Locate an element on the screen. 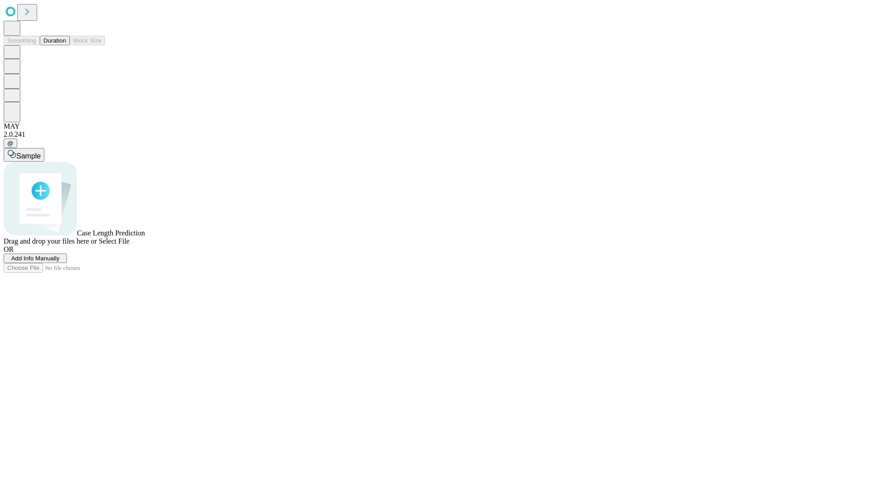 The height and width of the screenshot is (489, 869). span: Sample is located at coordinates (29, 156).